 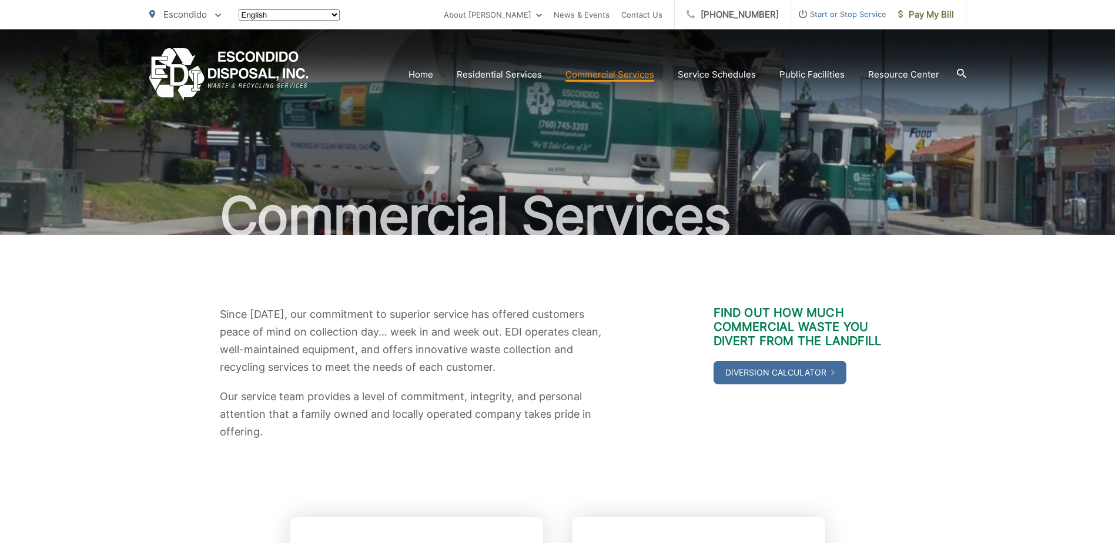 What do you see at coordinates (610, 75) in the screenshot?
I see `a: Commercial Services` at bounding box center [610, 75].